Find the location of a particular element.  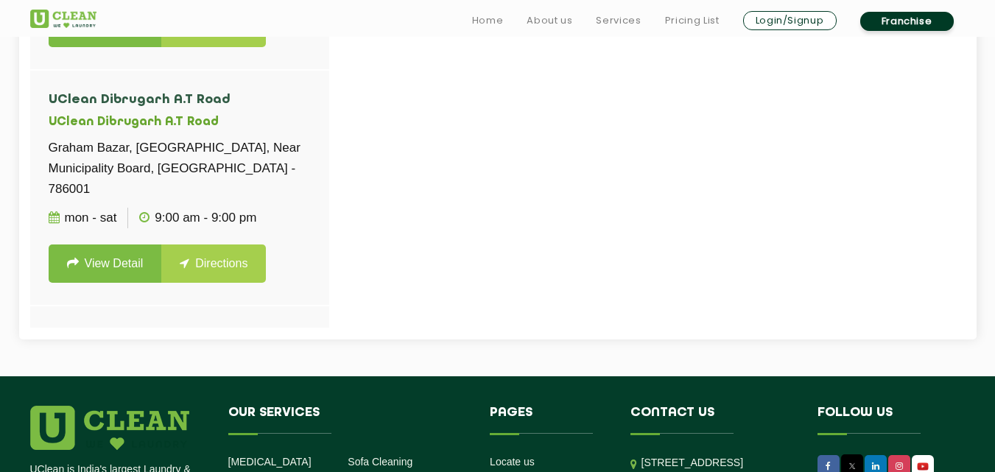

a: Services is located at coordinates (618, 21).